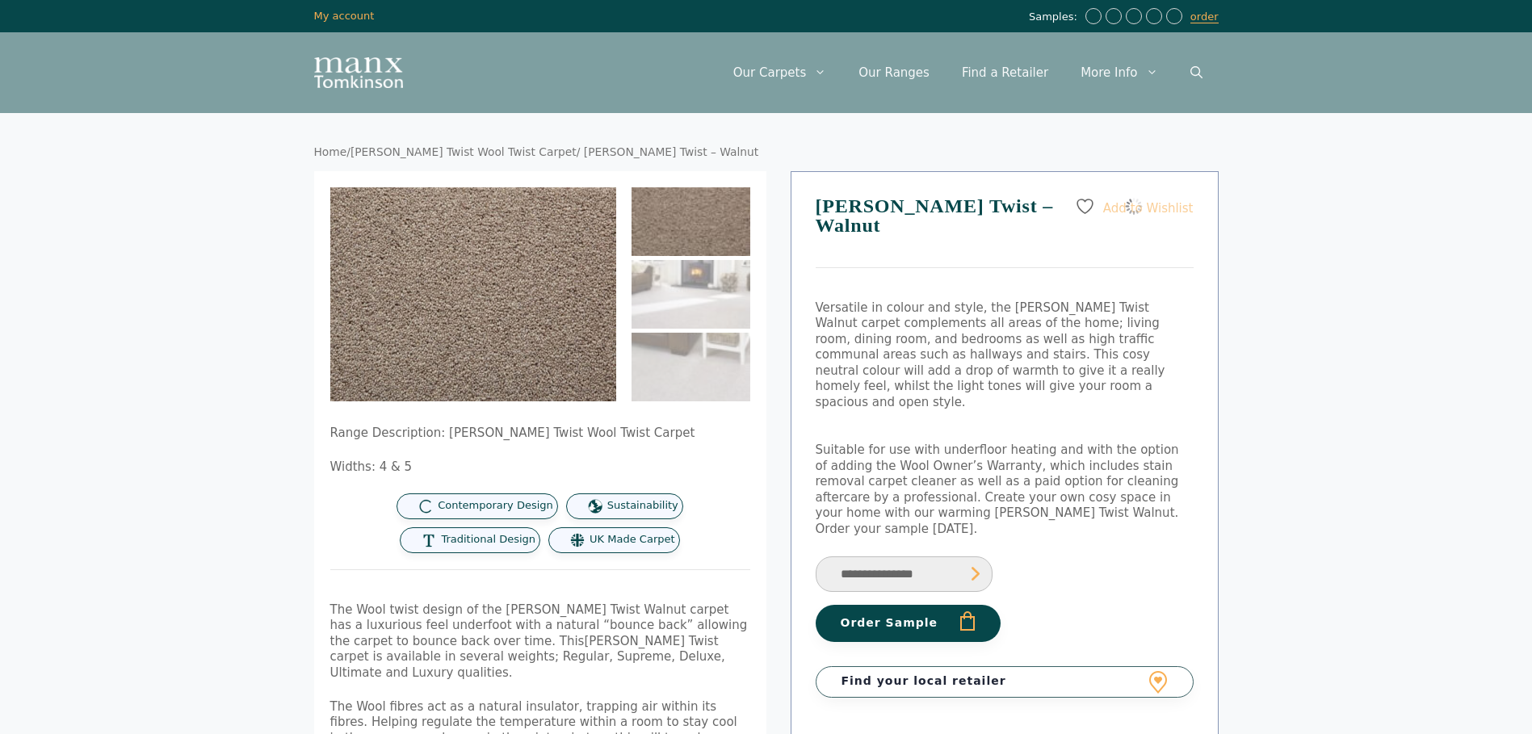 This screenshot has width=1532, height=734. I want to click on img: Tomkinson Twist - Walnut - Image 3, so click(690, 367).